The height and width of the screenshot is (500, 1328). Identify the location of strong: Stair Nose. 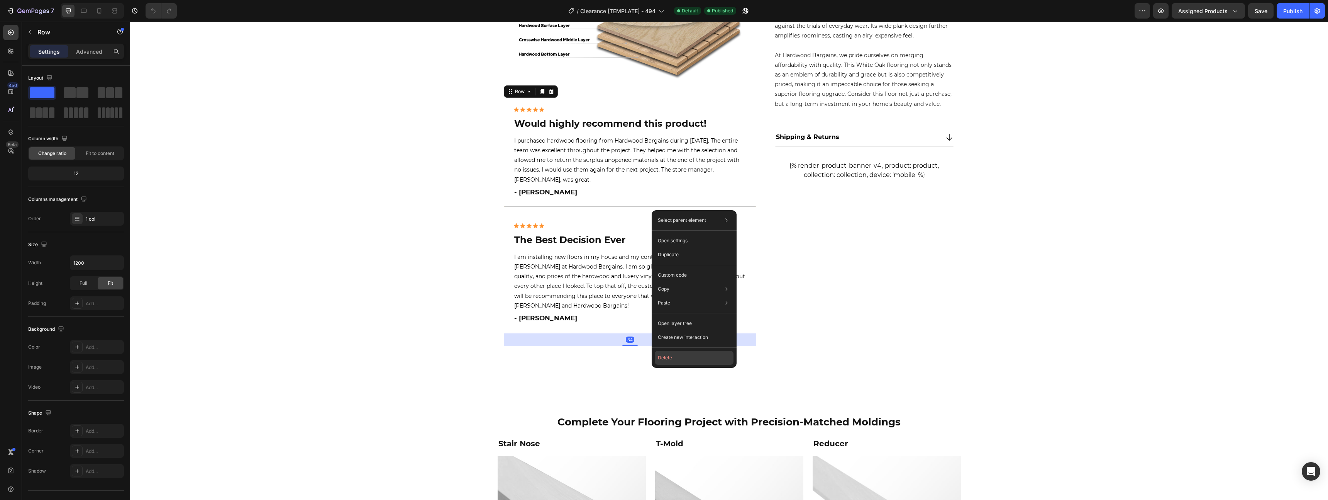
(389, 422).